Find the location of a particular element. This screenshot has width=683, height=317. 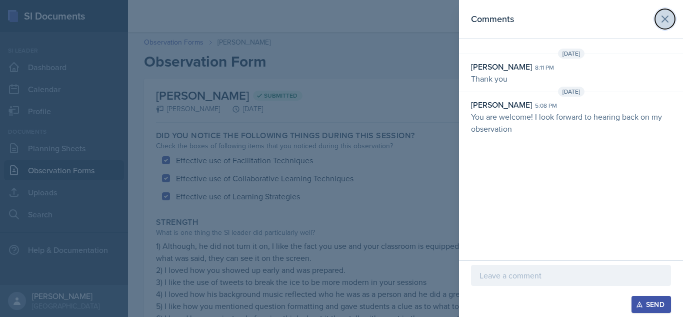

p: Thank you is located at coordinates (571, 79).